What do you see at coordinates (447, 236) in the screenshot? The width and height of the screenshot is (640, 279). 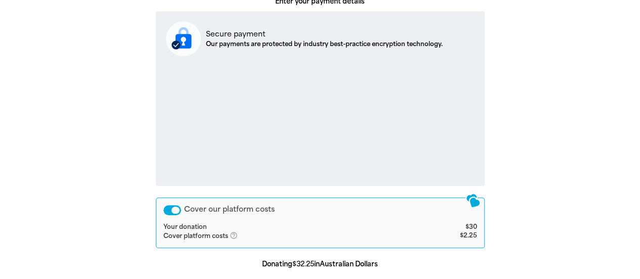 I see `td: $2.25` at bounding box center [447, 236].